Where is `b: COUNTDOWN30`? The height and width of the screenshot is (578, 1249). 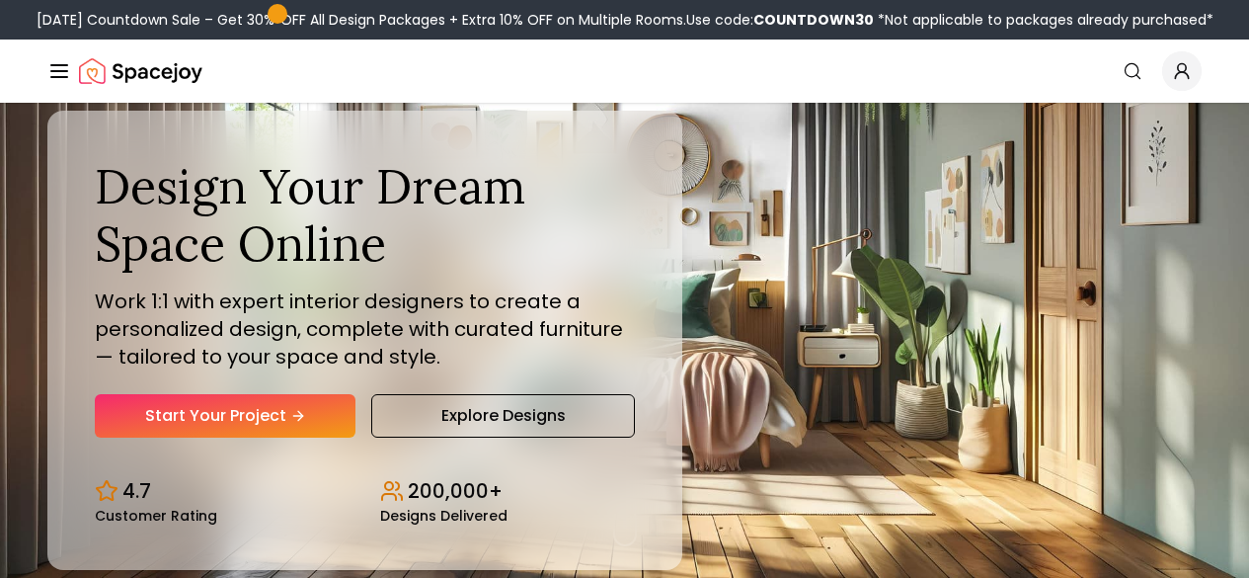 b: COUNTDOWN30 is located at coordinates (814, 20).